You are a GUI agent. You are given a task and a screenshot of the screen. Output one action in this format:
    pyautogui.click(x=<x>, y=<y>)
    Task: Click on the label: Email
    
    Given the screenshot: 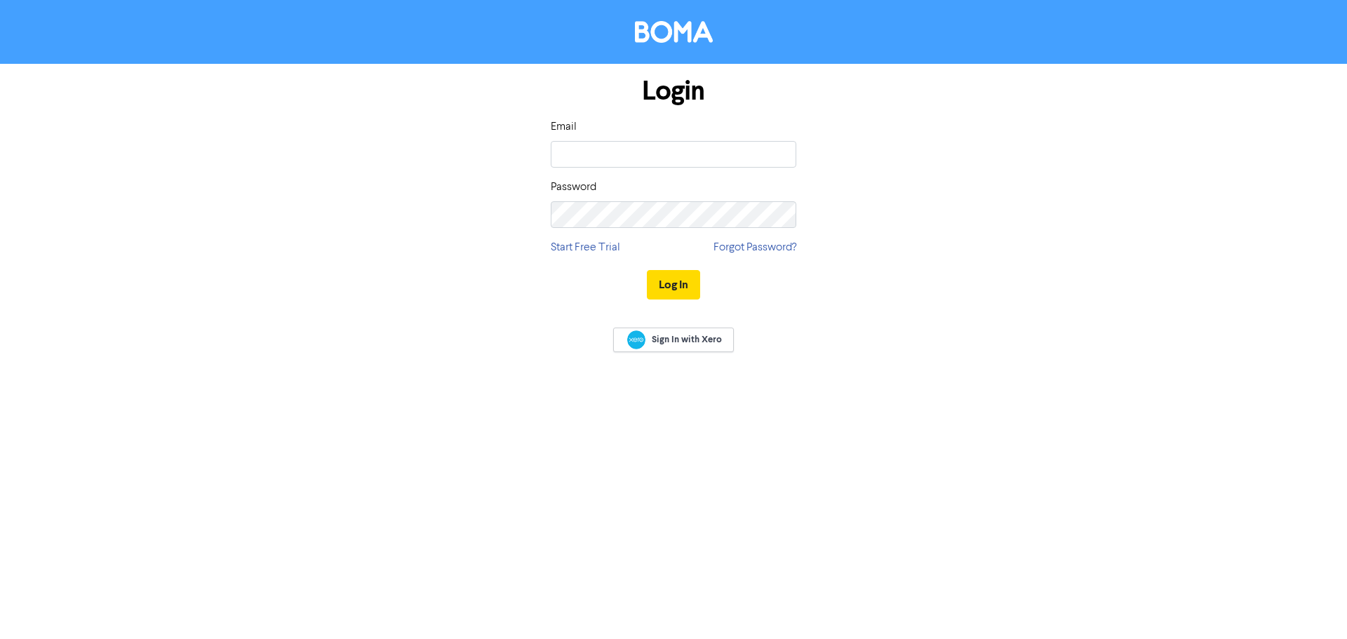 What is the action you would take?
    pyautogui.click(x=564, y=127)
    